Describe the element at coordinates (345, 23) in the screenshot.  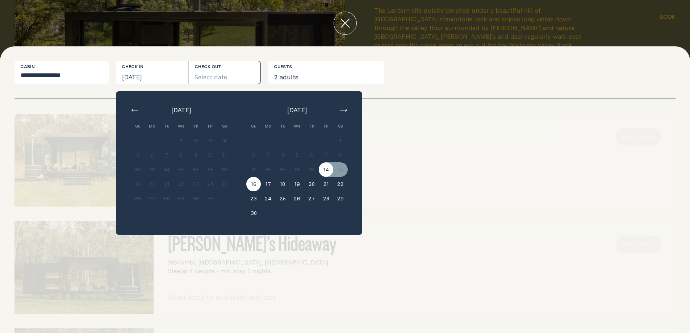
I see `button: close` at that location.